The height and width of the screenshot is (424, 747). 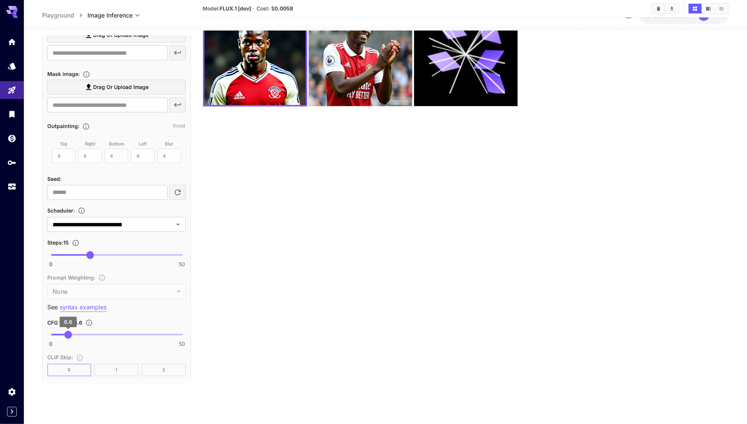 What do you see at coordinates (68, 322) in the screenshot?
I see `span: 6.6` at bounding box center [68, 322].